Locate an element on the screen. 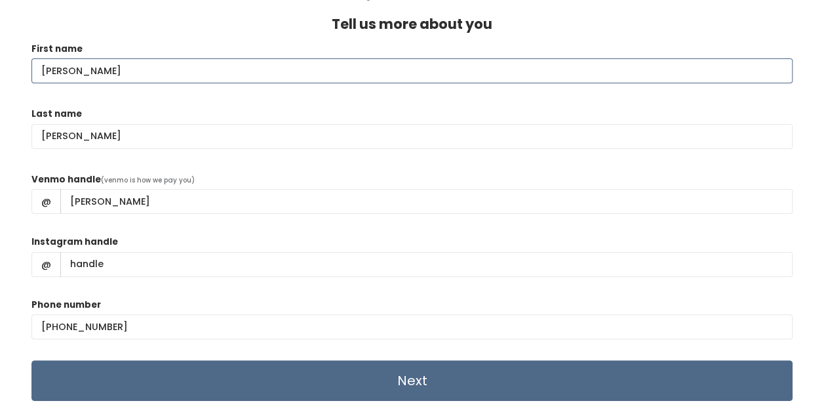 The image size is (824, 420). label: Venmo handle is located at coordinates (66, 180).